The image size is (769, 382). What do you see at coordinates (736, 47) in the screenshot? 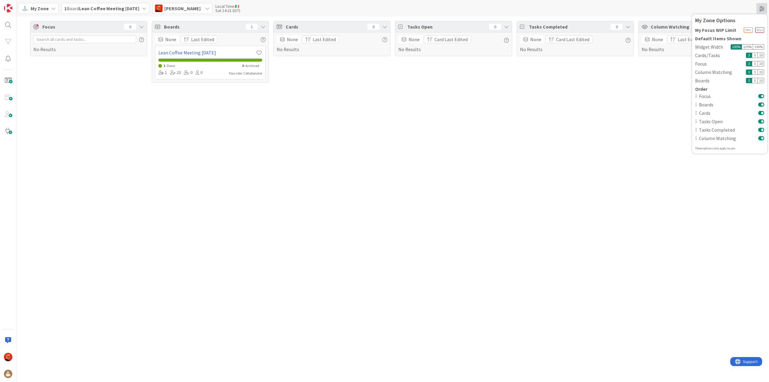
I see `div: 100 %` at bounding box center [736, 47].